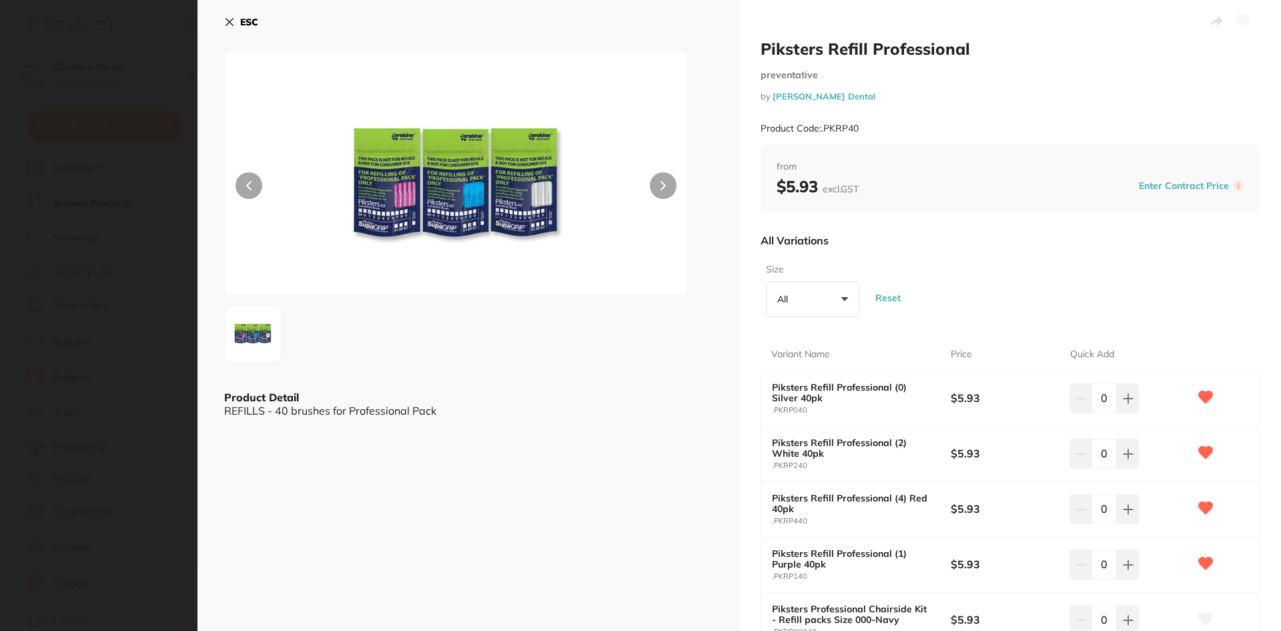 The image size is (1281, 631). Describe the element at coordinates (852, 448) in the screenshot. I see `b: Piksters Refill Professional (2) White 40pk` at that location.